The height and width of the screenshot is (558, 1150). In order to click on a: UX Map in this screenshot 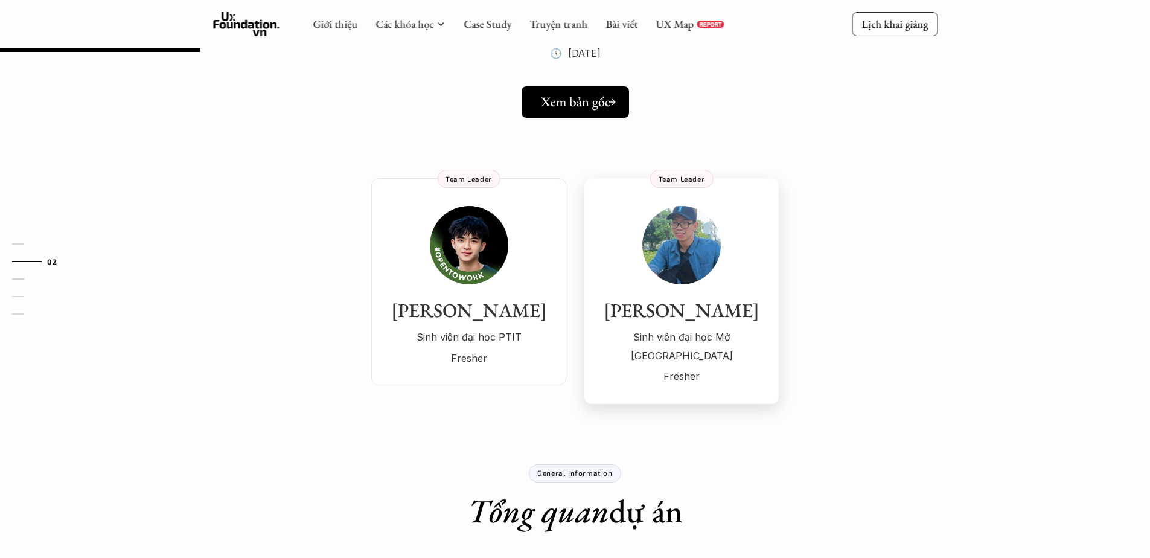, I will do `click(675, 24)`.